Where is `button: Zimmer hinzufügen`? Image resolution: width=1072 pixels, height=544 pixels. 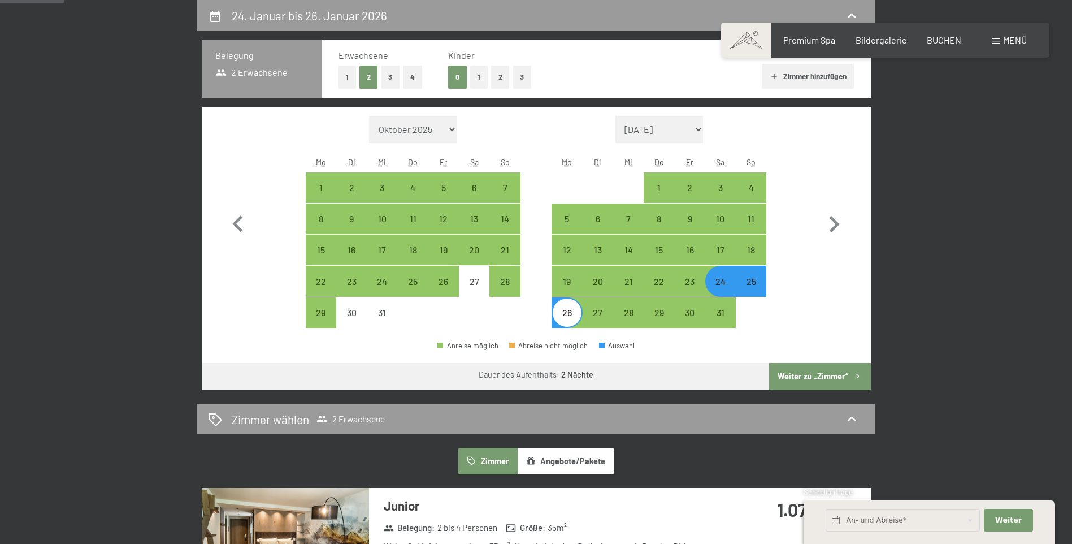
button: Zimmer hinzufügen is located at coordinates (808, 76).